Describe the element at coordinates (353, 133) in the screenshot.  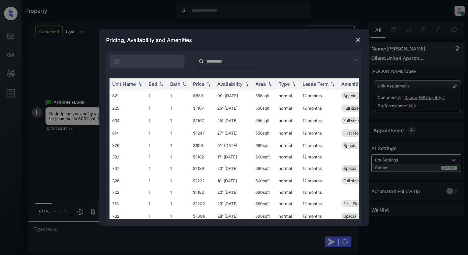
I see `span: First Floor` at that location.